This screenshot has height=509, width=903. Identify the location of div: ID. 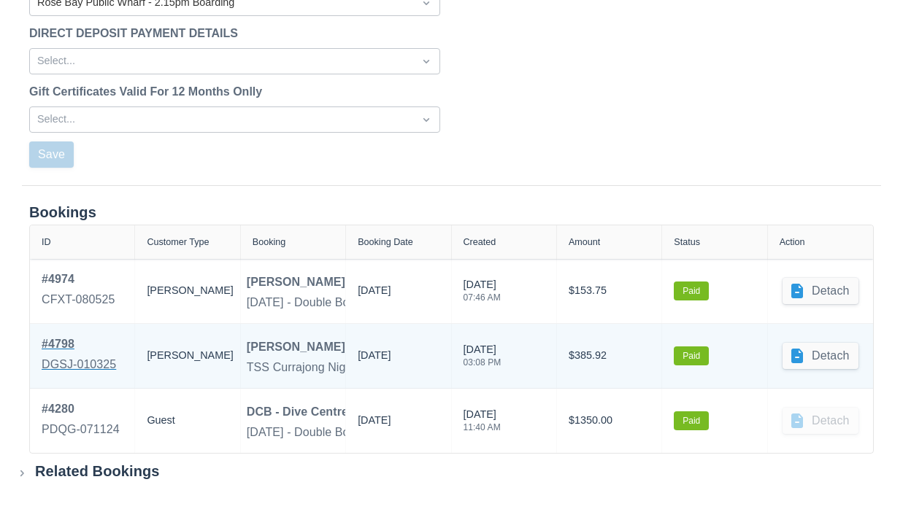
(46, 242).